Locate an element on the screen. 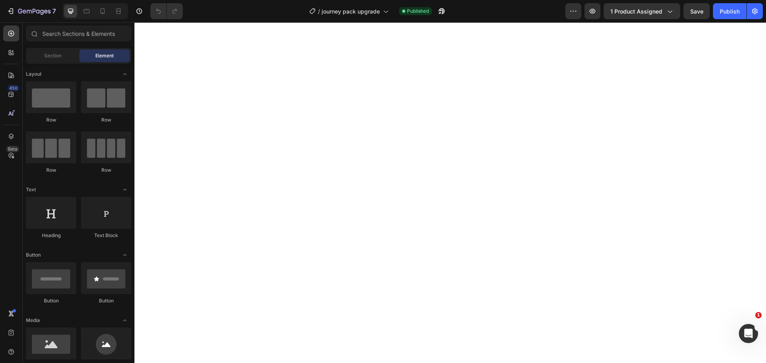 The height and width of the screenshot is (363, 766). span: 1 product assigned is located at coordinates (636, 11).